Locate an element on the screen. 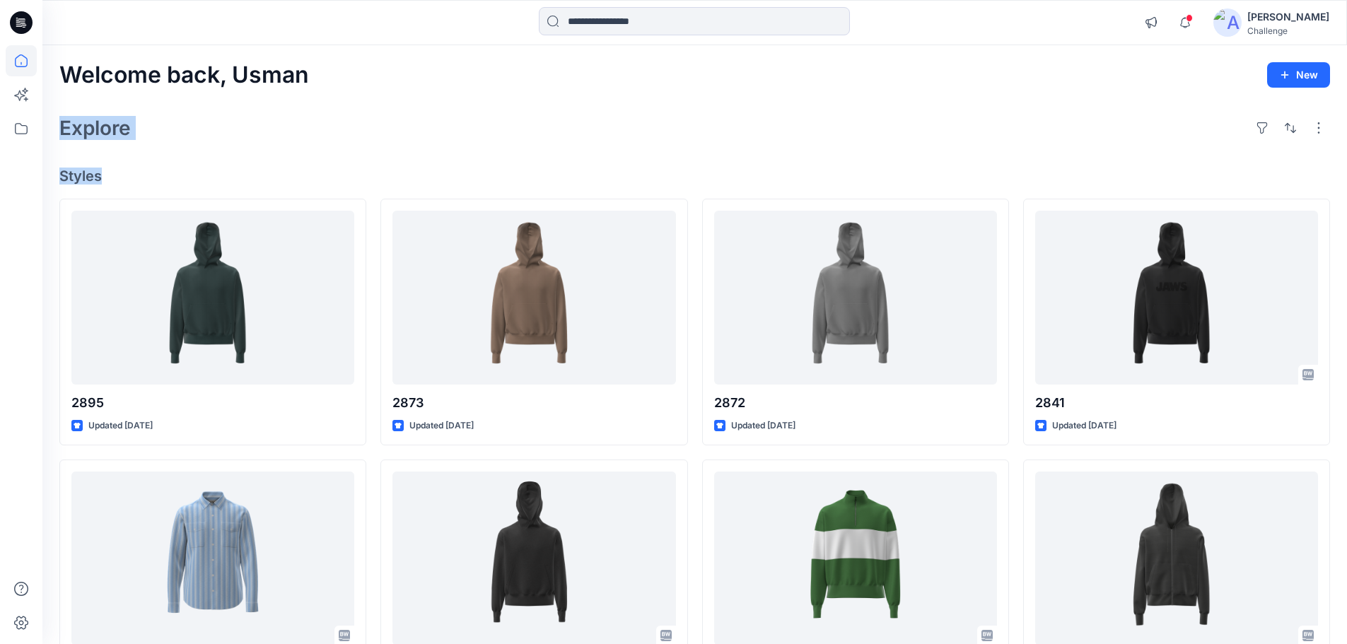 The height and width of the screenshot is (644, 1347). p: 2872 is located at coordinates (856, 403).